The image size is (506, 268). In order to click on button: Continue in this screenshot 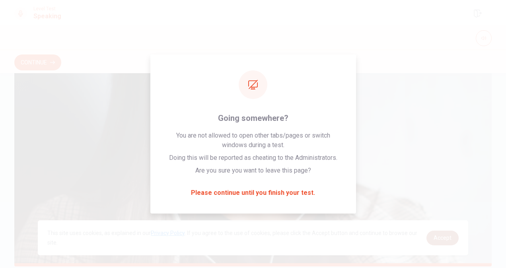, I will do `click(38, 62)`.